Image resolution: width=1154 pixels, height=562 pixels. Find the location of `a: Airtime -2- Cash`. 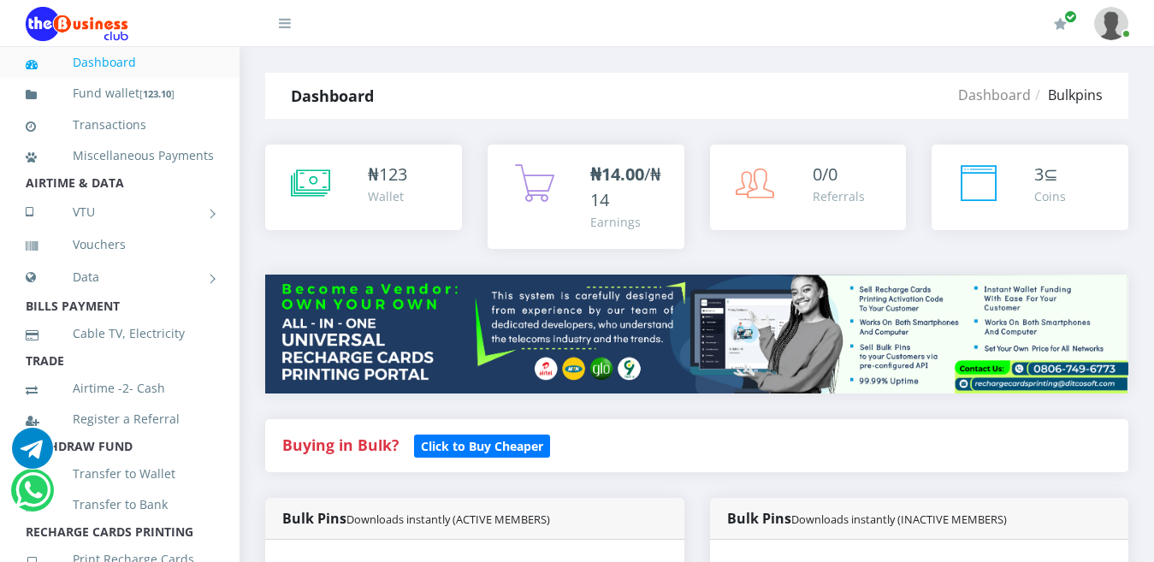

a: Airtime -2- Cash is located at coordinates (120, 388).